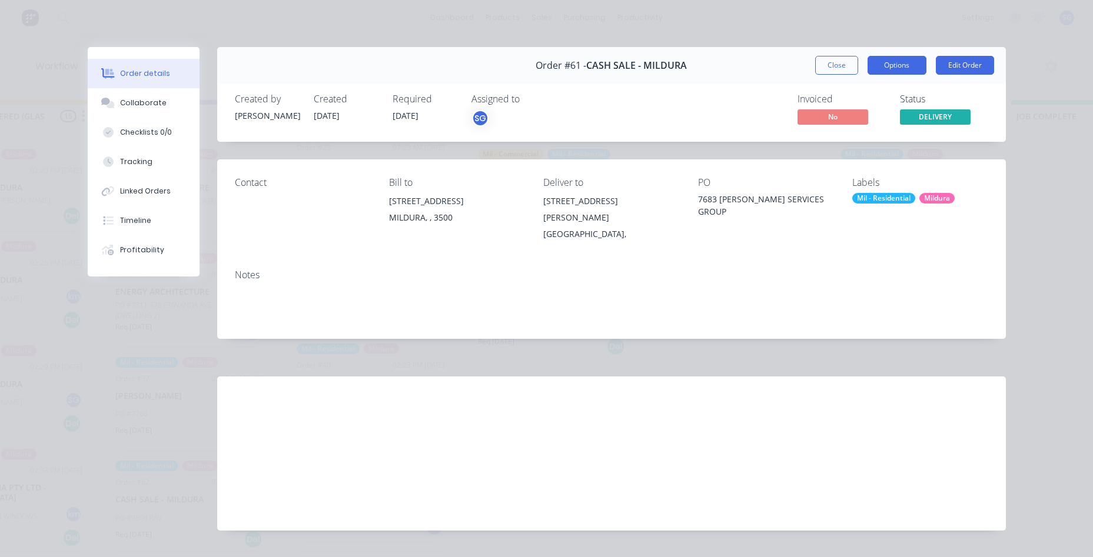  I want to click on div: Timeline, so click(135, 221).